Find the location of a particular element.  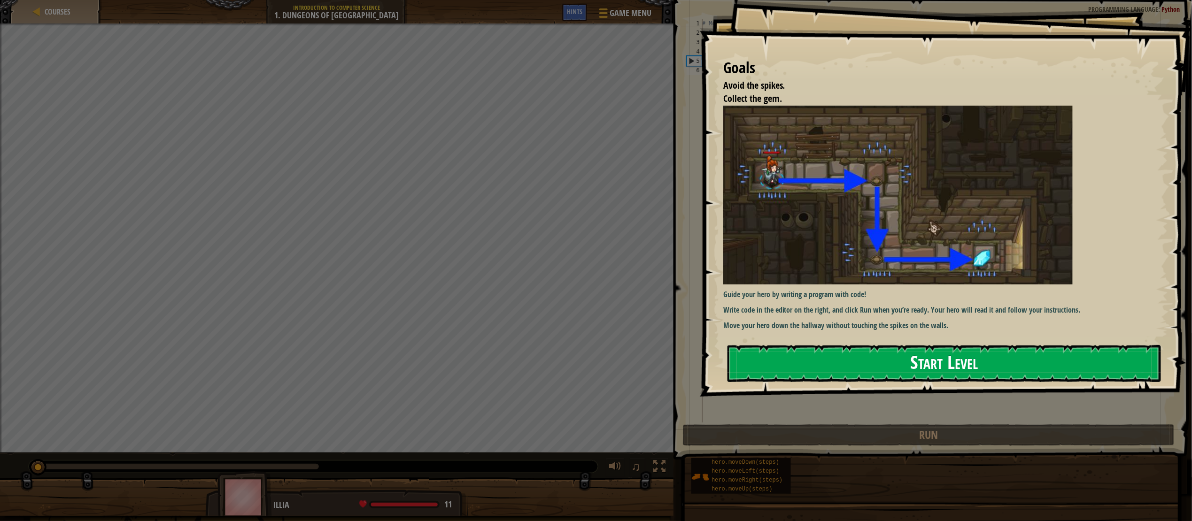

li: Avoid the spikes. is located at coordinates (934, 85).